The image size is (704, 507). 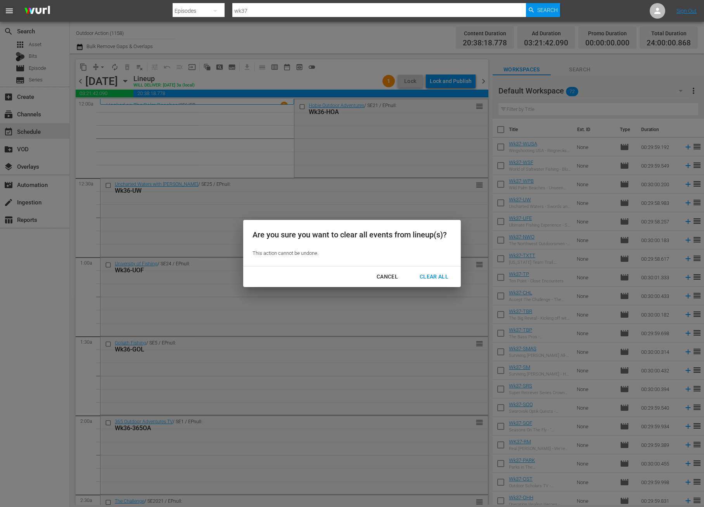 I want to click on div: Clear All, so click(x=434, y=277).